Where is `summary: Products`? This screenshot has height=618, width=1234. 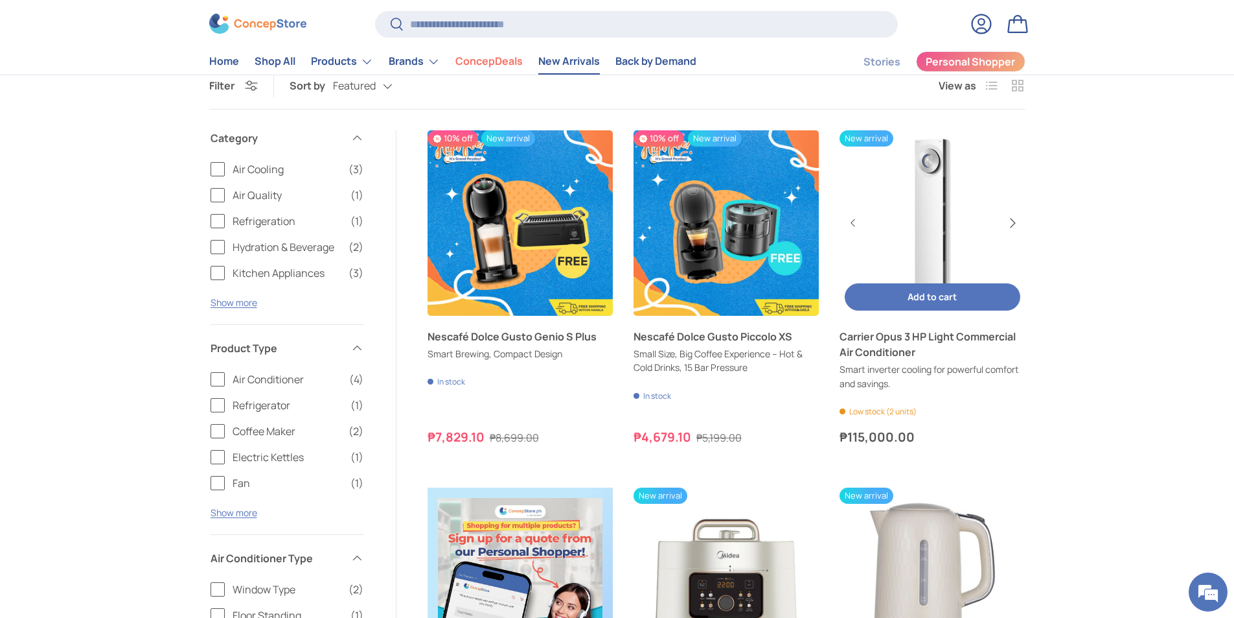 summary: Products is located at coordinates (342, 62).